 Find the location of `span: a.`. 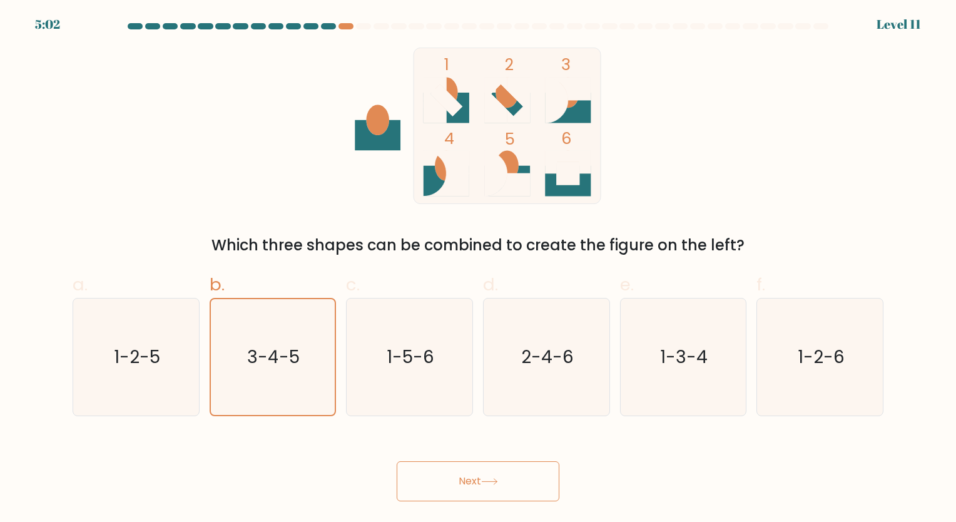

span: a. is located at coordinates (80, 284).